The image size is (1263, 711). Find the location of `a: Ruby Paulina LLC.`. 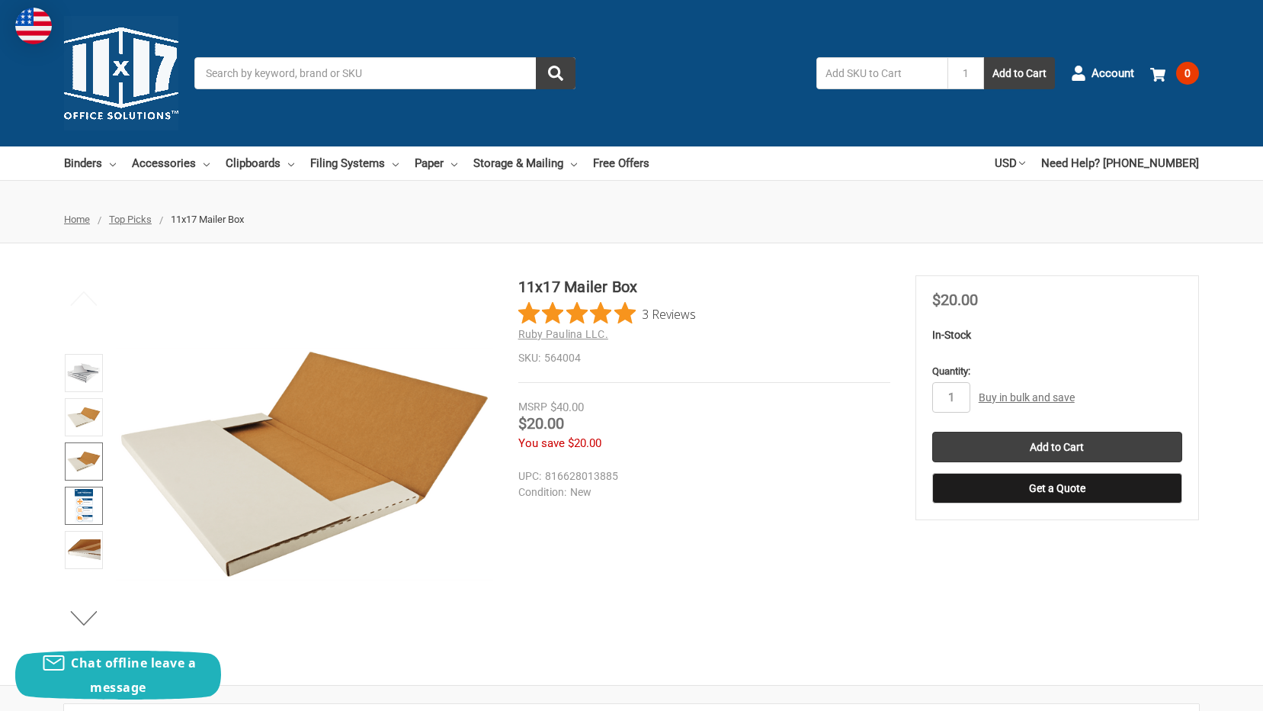

a: Ruby Paulina LLC. is located at coordinates (563, 334).